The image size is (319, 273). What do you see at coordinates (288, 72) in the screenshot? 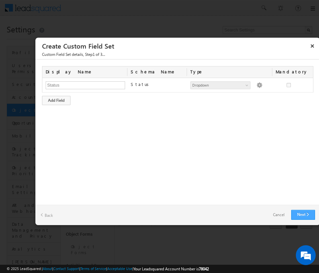
I see `div: Mandatory` at bounding box center [288, 72].